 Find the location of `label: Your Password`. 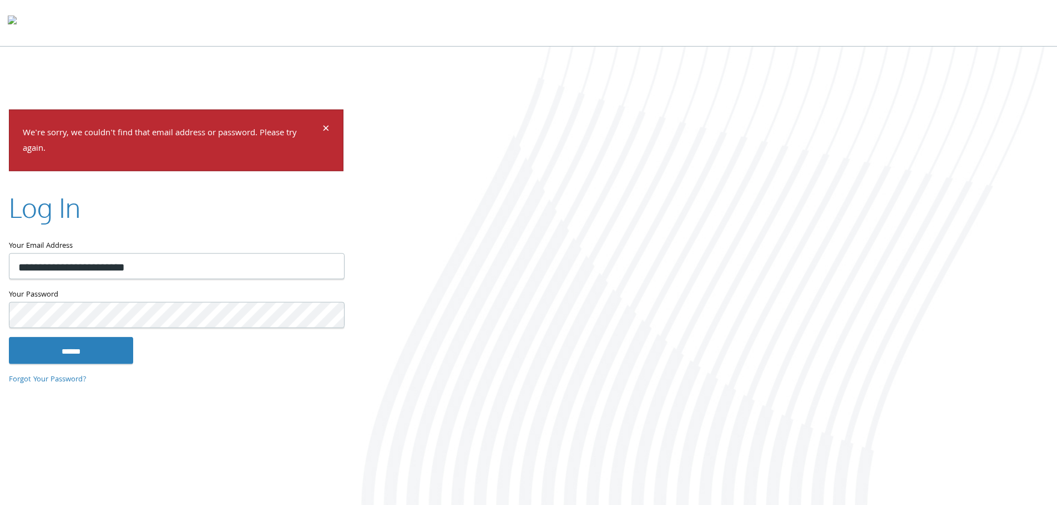

label: Your Password is located at coordinates (176, 295).